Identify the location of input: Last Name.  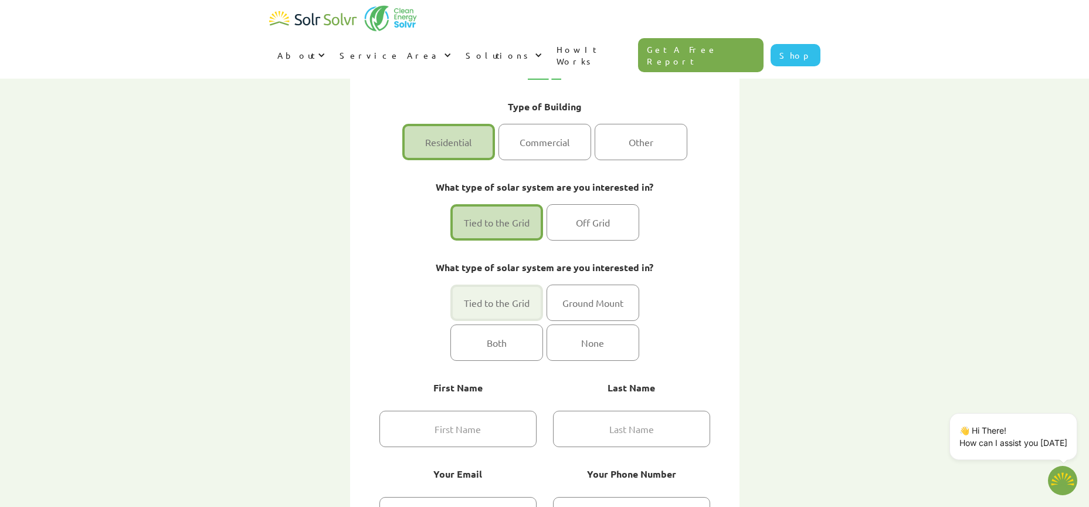
(632, 429).